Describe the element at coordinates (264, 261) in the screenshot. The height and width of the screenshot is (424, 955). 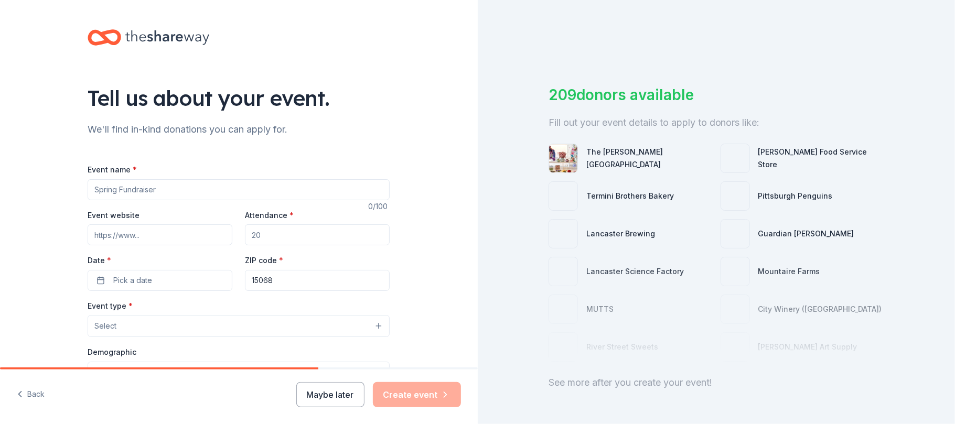
I see `label: ZIP code` at that location.